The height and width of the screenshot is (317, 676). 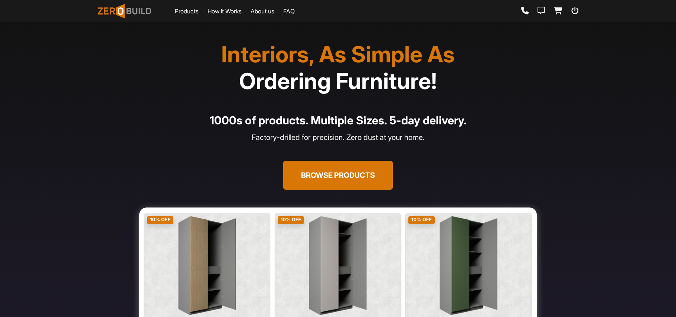 I want to click on a: Products, so click(x=187, y=11).